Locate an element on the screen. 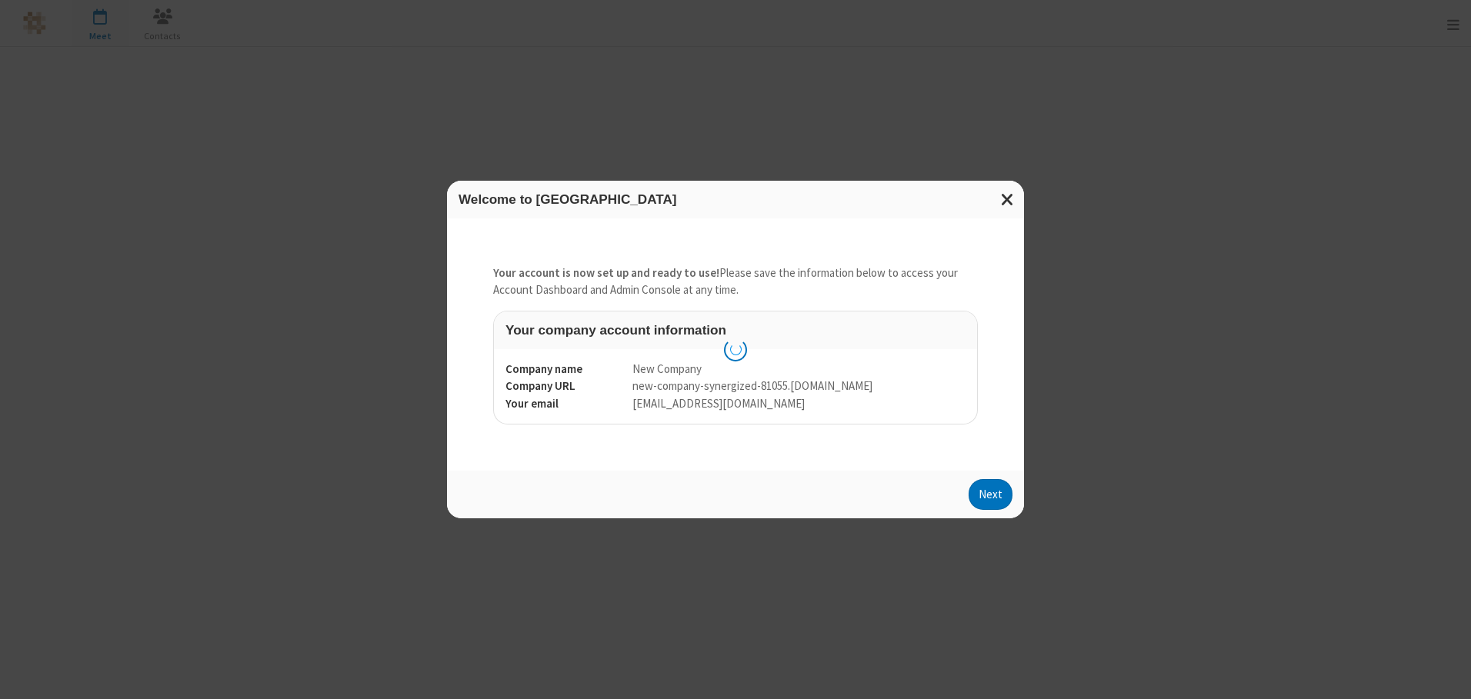 The width and height of the screenshot is (1471, 699). dd: New Company is located at coordinates (799, 369).